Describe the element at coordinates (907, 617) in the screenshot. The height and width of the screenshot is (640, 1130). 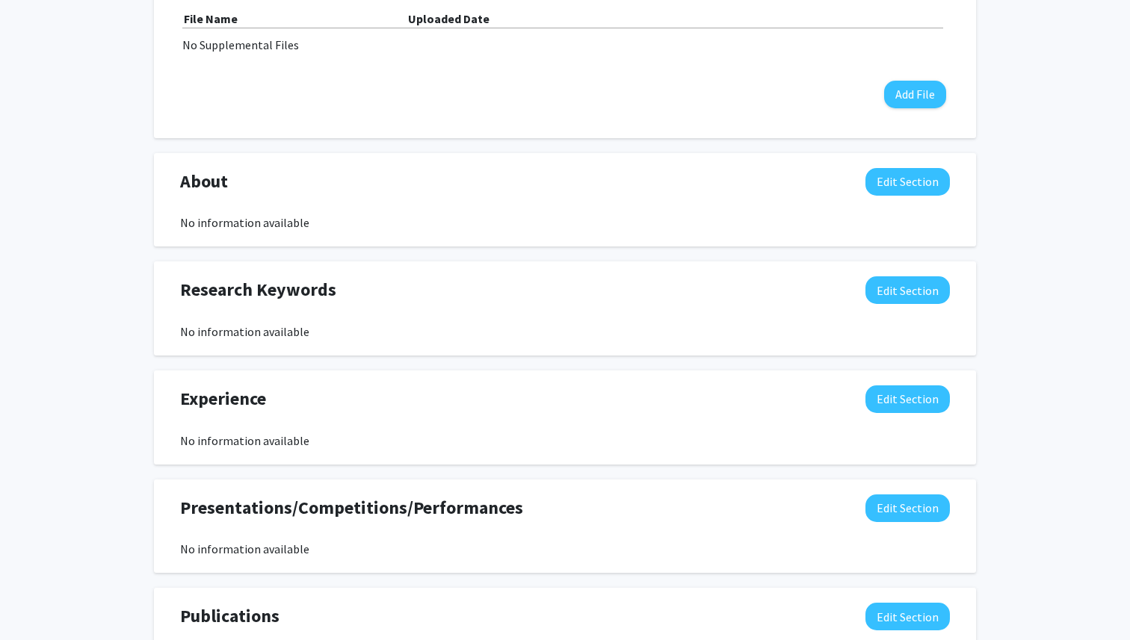
I see `button: Edit Publications` at that location.